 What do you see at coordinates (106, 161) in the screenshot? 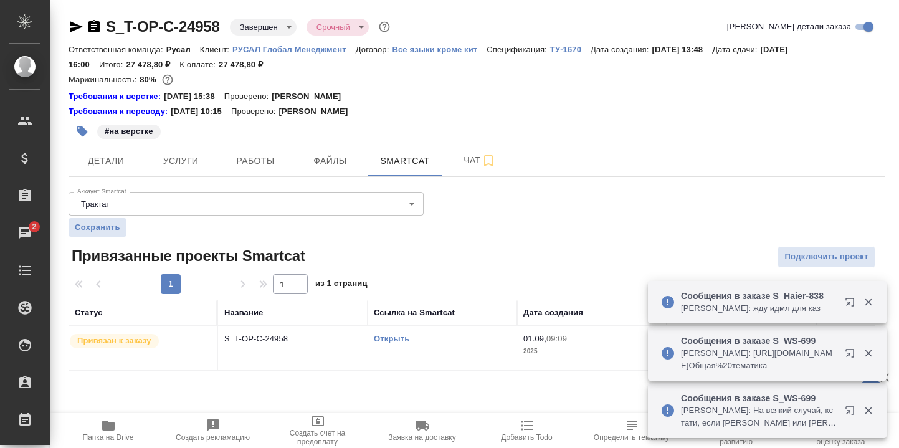
I see `span: Детали` at bounding box center [106, 161].